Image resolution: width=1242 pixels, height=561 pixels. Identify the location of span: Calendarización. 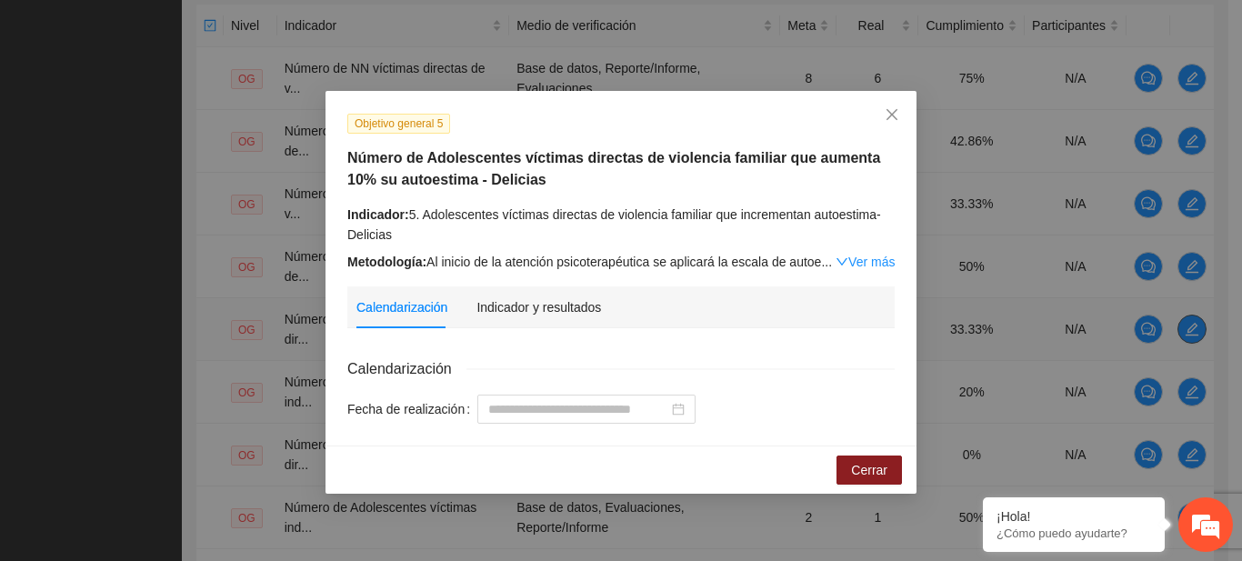
(406, 368).